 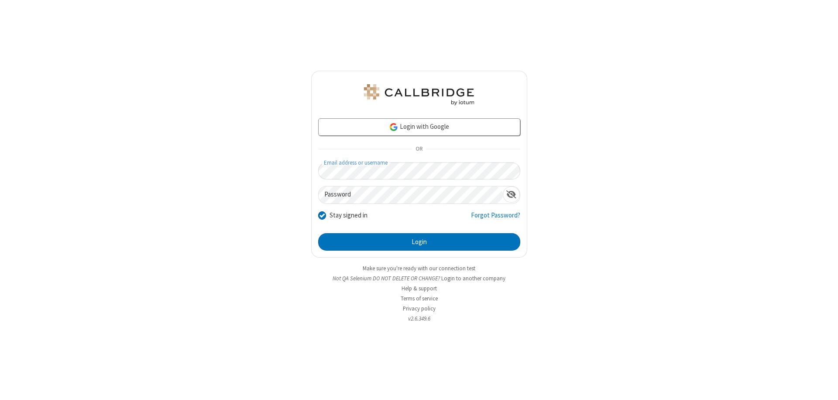 What do you see at coordinates (411, 195) in the screenshot?
I see `input: Password` at bounding box center [411, 195].